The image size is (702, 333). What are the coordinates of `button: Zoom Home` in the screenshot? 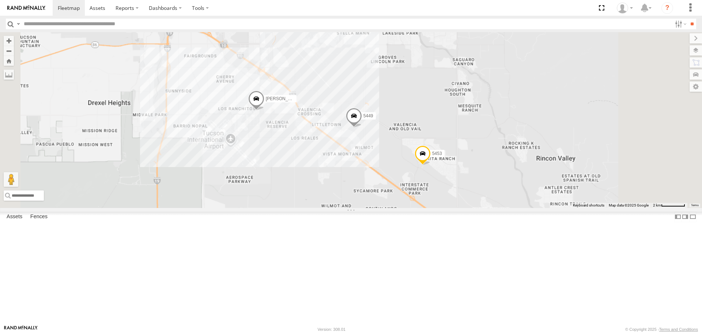 It's located at (9, 61).